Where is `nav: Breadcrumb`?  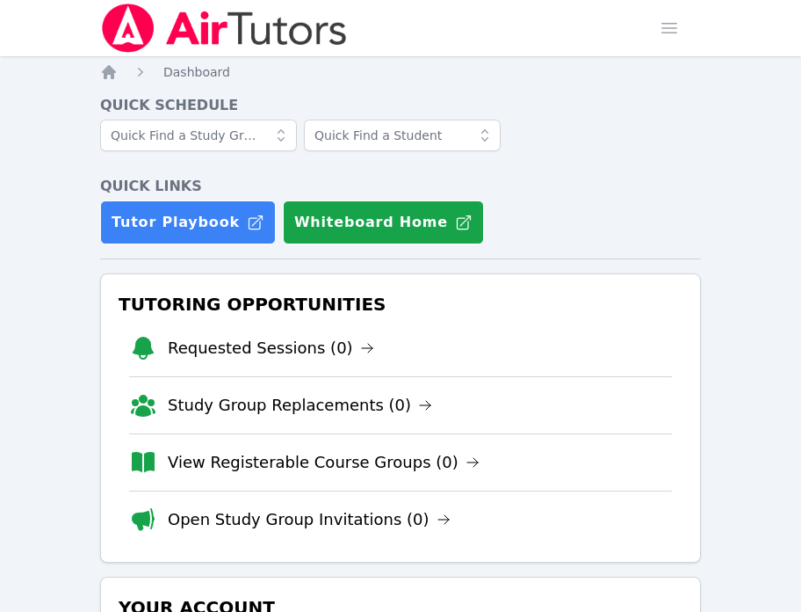 nav: Breadcrumb is located at coordinates (401, 72).